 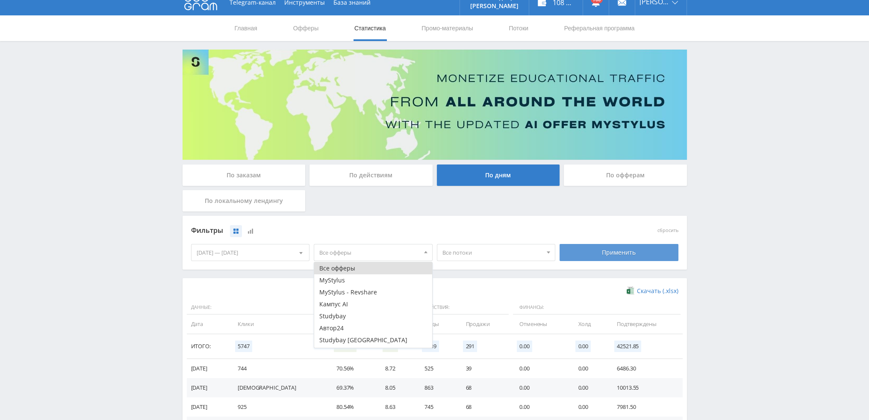 What do you see at coordinates (373, 231) in the screenshot?
I see `div: Фильтры` at bounding box center [373, 231].